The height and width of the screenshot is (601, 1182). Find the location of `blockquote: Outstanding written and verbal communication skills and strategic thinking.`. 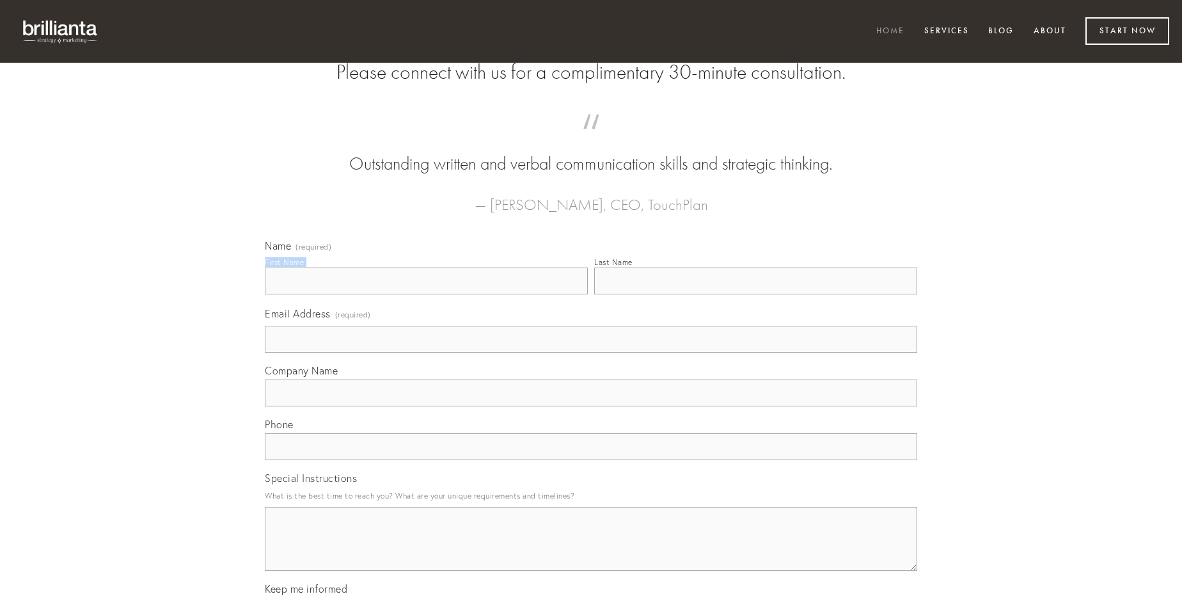

blockquote: Outstanding written and verbal communication skills and strategic thinking. is located at coordinates (591, 152).